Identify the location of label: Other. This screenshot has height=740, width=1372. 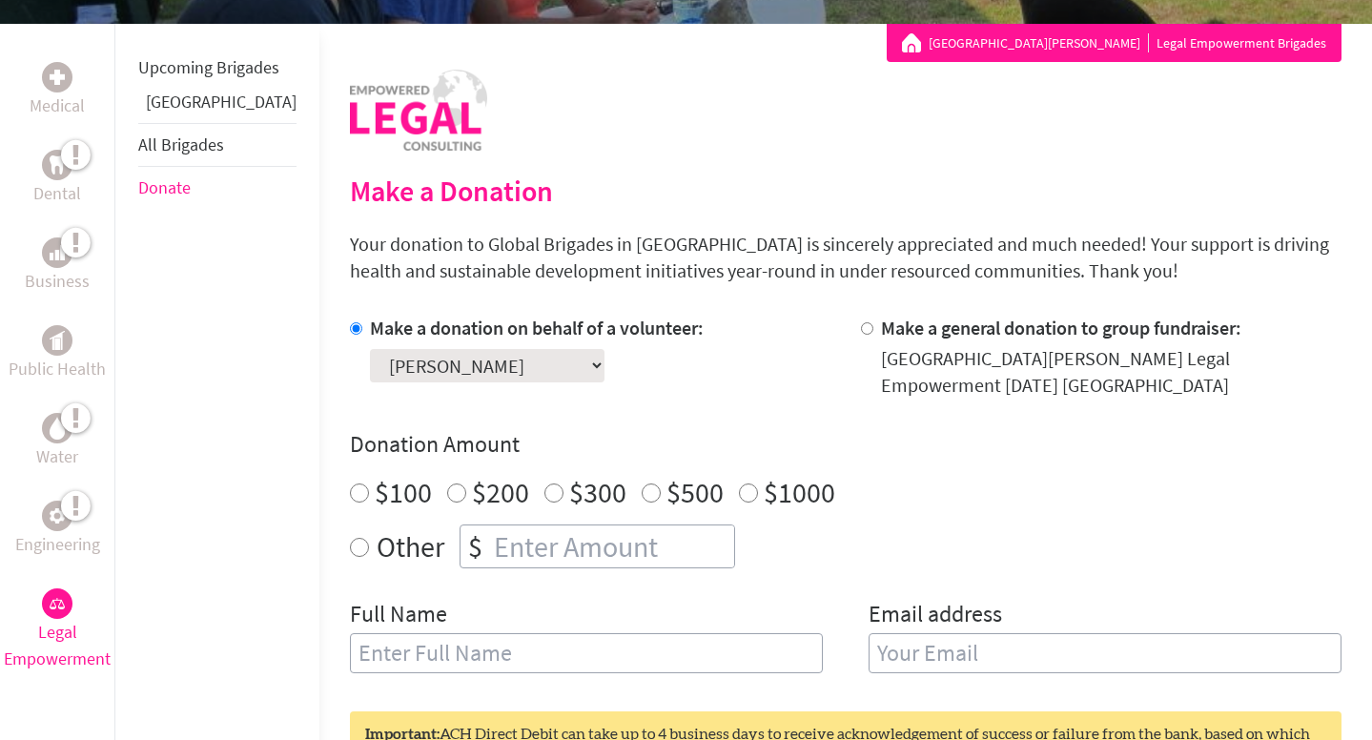
(410, 546).